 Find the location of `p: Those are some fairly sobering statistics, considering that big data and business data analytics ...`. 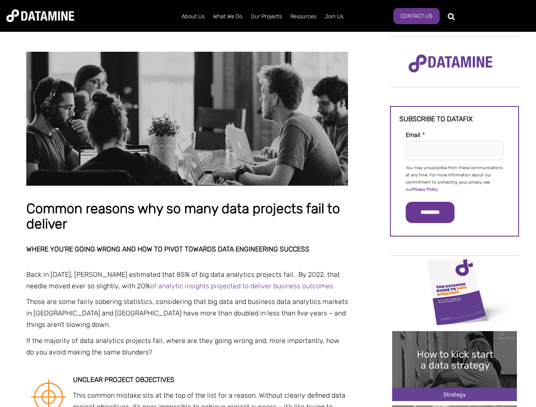

p: Those are some fairly sobering statistics, considering that big data and business data analytics ... is located at coordinates (187, 313).